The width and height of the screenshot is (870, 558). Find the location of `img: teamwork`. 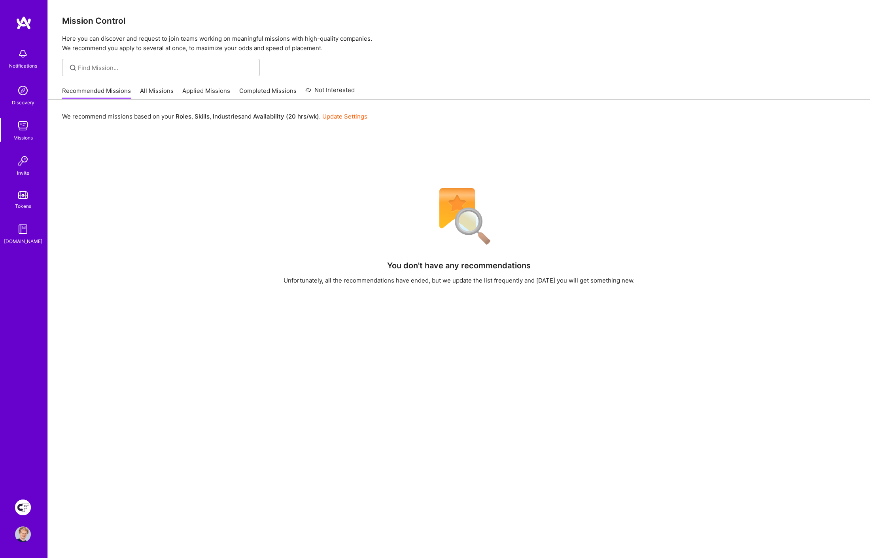

img: teamwork is located at coordinates (23, 126).